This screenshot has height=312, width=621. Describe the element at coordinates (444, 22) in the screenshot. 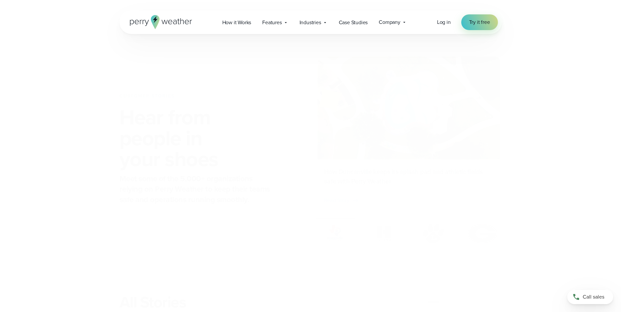

I see `a: Log in` at that location.